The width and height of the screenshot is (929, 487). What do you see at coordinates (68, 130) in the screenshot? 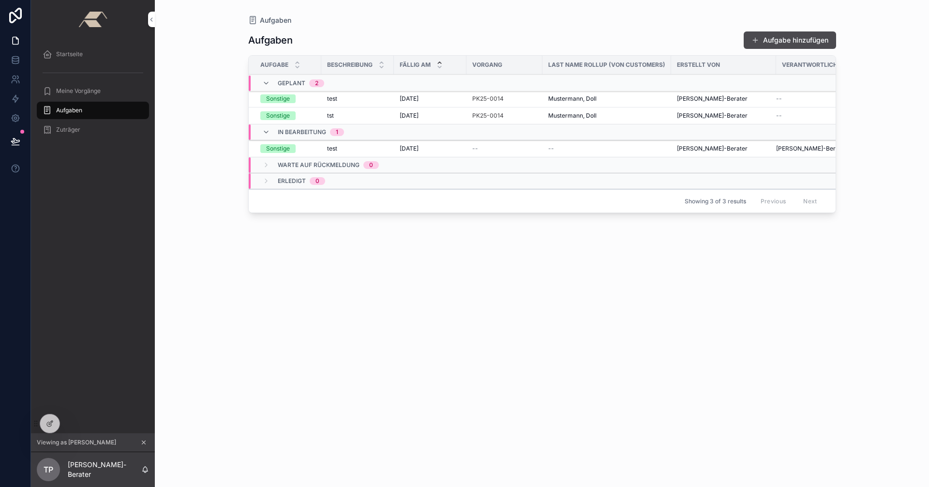
I see `span: Zuträger` at bounding box center [68, 130].